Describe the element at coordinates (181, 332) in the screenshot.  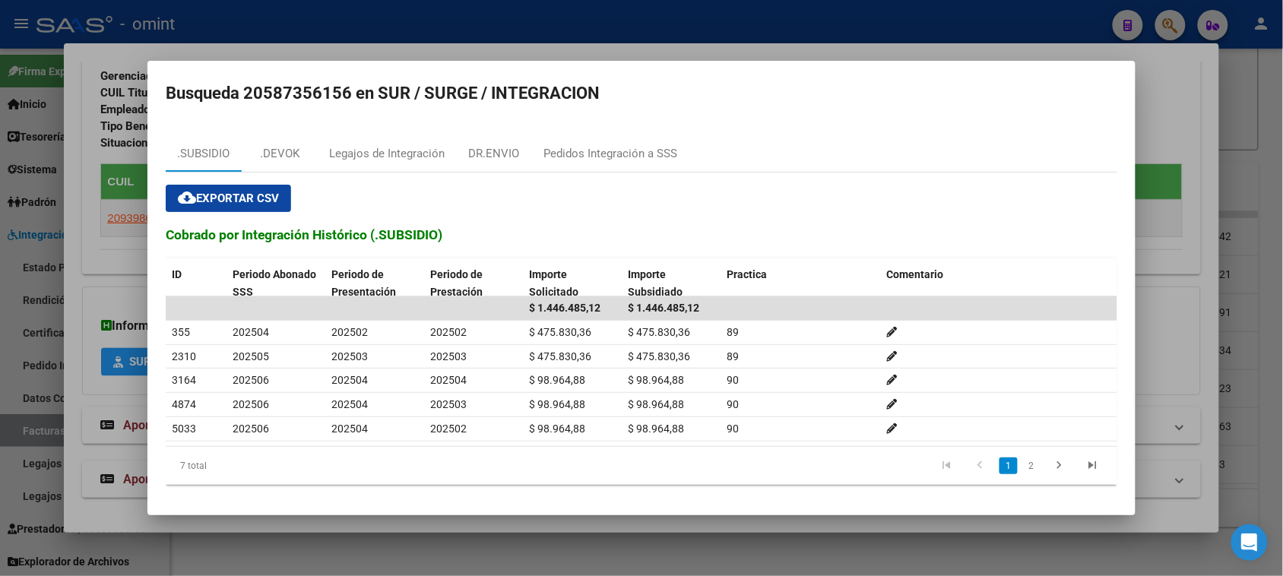
I see `span: 355` at that location.